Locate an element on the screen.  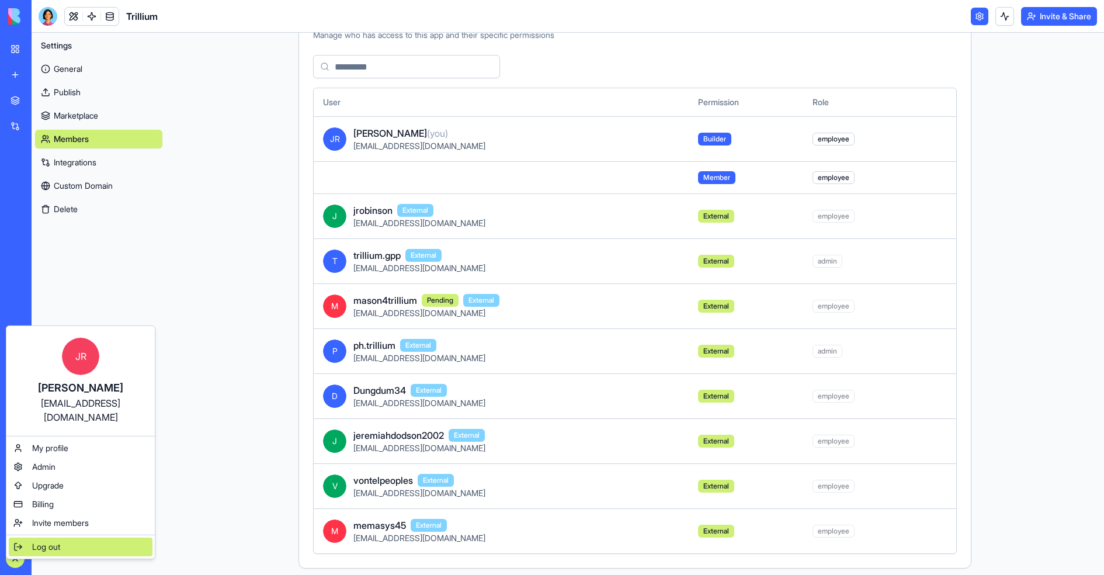
a: Upgrade is located at coordinates (81, 485).